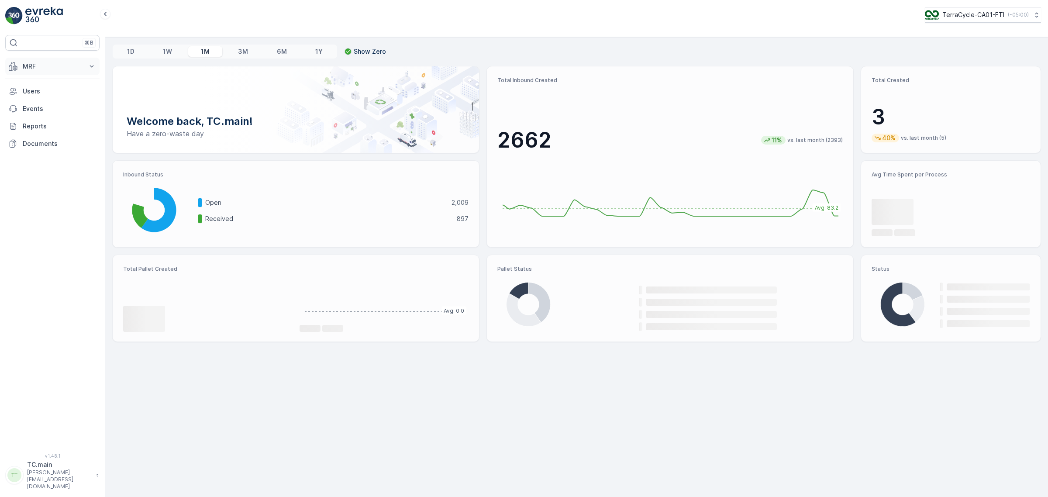 Image resolution: width=1048 pixels, height=497 pixels. Describe the element at coordinates (932, 15) in the screenshot. I see `img: TC_BVHiTW6.png` at that location.